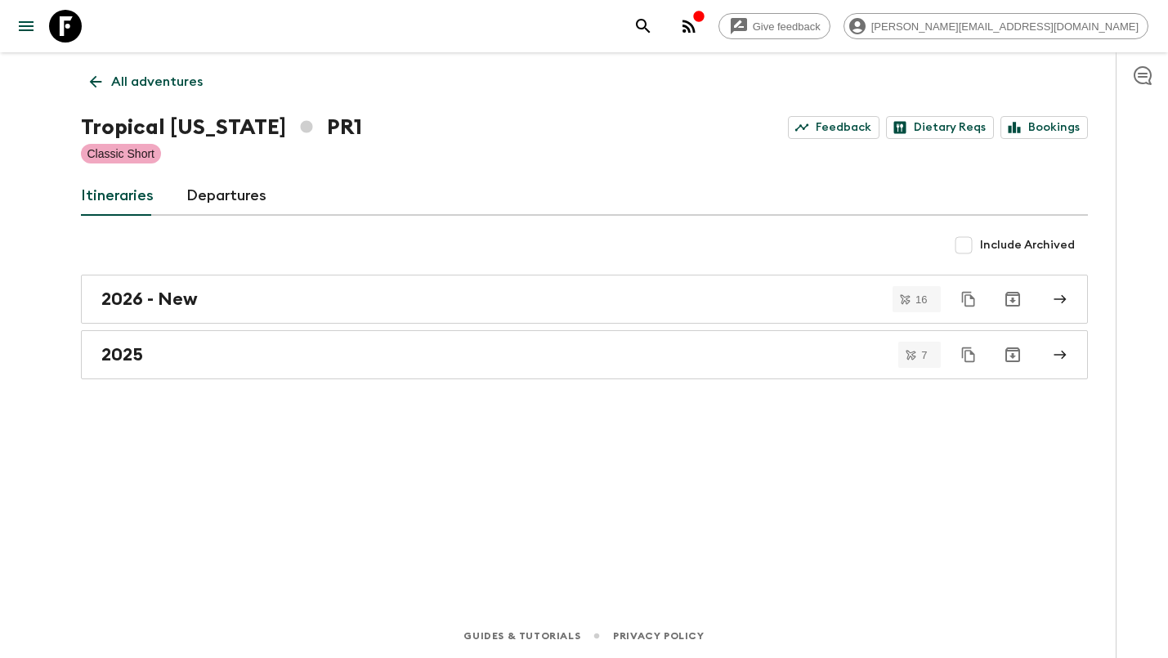 The height and width of the screenshot is (658, 1168). Describe the element at coordinates (150, 299) in the screenshot. I see `h2: 2026 - New` at that location.